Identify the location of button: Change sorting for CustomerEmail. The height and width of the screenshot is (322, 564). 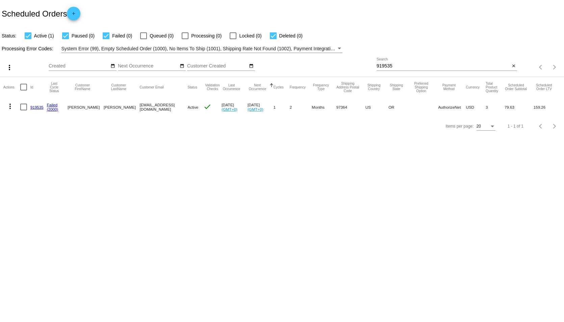
(152, 87).